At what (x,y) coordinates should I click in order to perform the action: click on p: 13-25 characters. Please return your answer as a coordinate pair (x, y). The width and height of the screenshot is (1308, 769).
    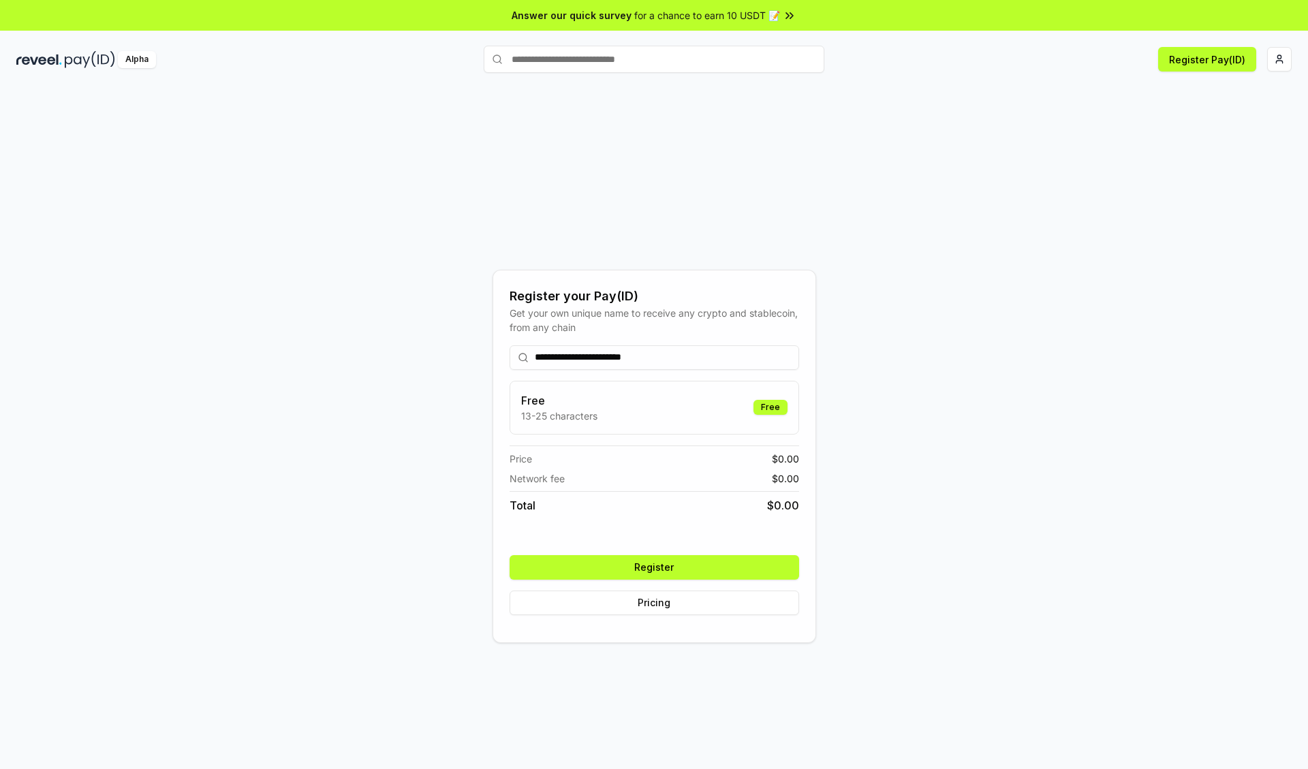
    Looking at the image, I should click on (559, 416).